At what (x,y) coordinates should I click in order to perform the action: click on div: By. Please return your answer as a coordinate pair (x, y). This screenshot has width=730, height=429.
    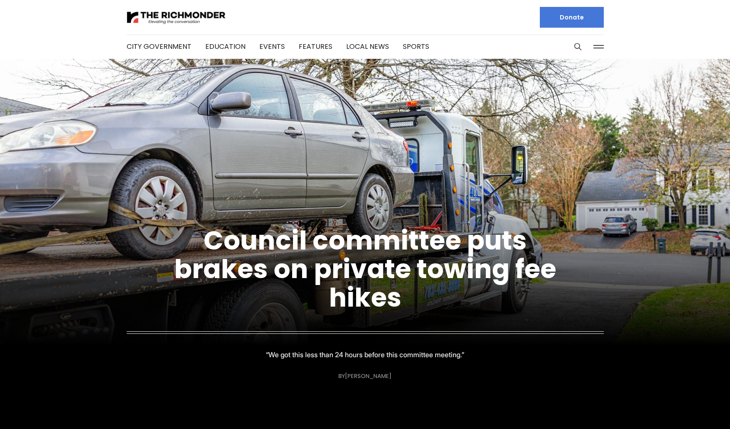
    Looking at the image, I should click on (365, 376).